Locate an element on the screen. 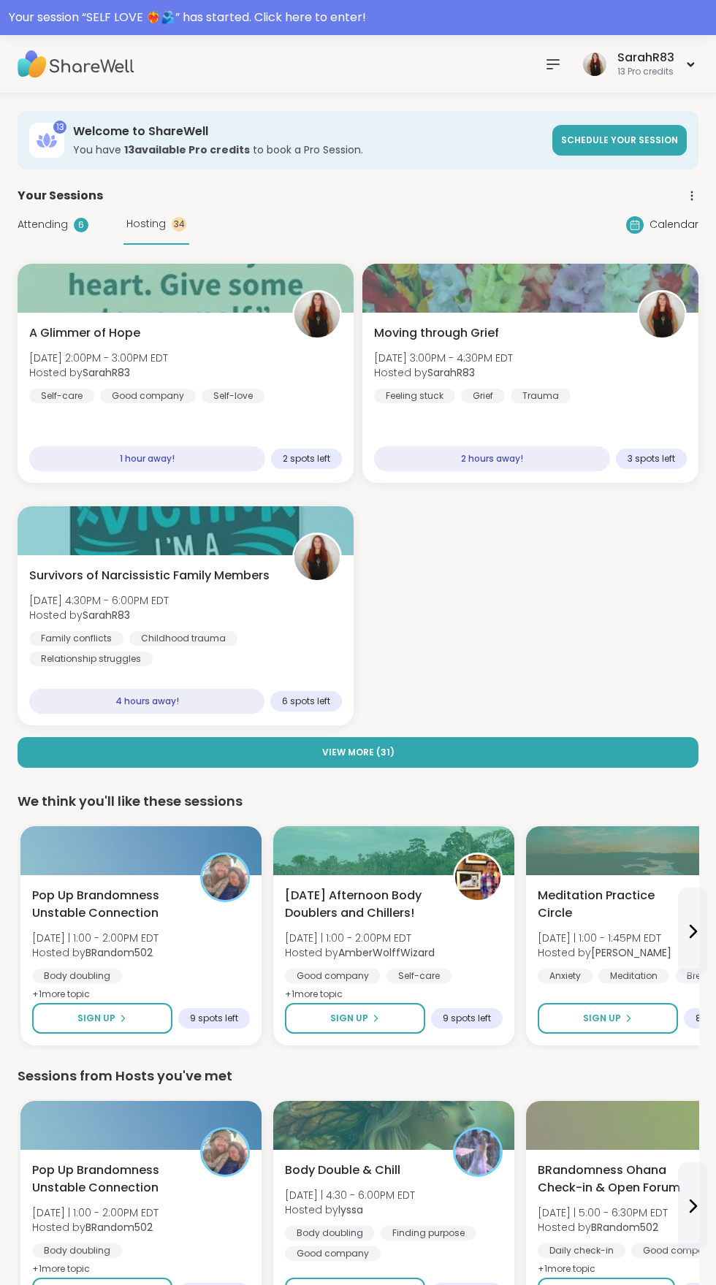 Image resolution: width=716 pixels, height=1285 pixels. span: 2 spots left is located at coordinates (306, 459).